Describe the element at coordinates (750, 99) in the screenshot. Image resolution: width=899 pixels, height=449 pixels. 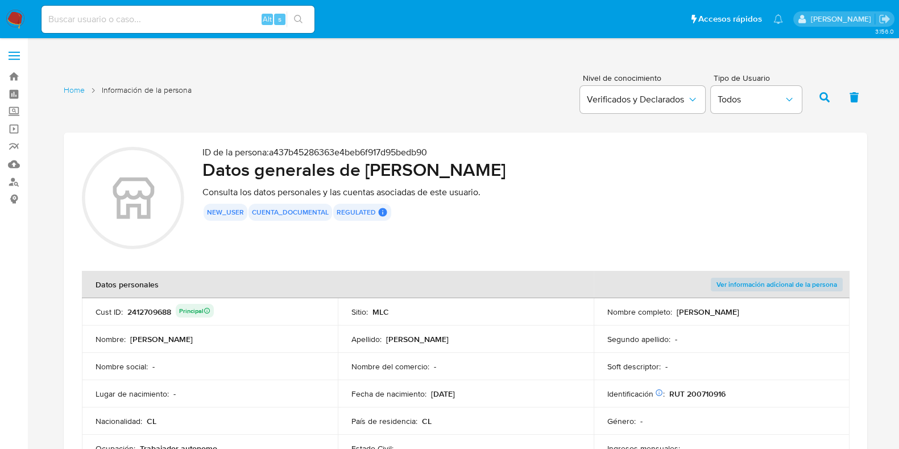
I see `span: Todos` at that location.